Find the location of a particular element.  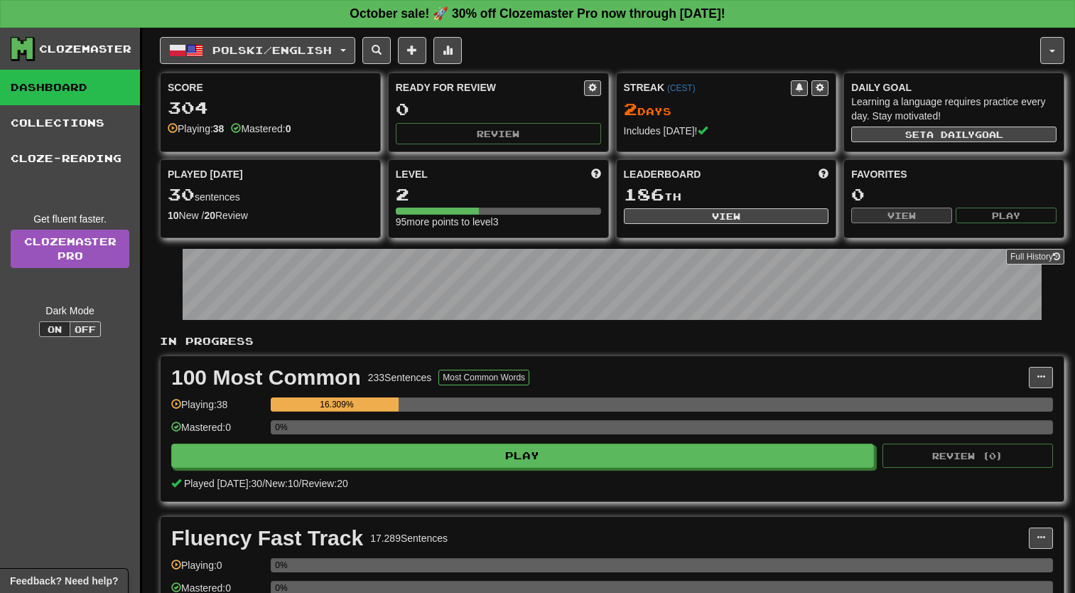

strong: 10 is located at coordinates (173, 215).